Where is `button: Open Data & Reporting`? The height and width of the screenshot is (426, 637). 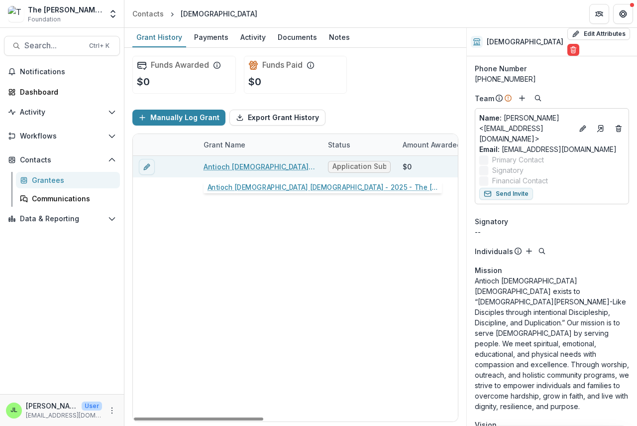
button: Open Data & Reporting is located at coordinates (62, 219).